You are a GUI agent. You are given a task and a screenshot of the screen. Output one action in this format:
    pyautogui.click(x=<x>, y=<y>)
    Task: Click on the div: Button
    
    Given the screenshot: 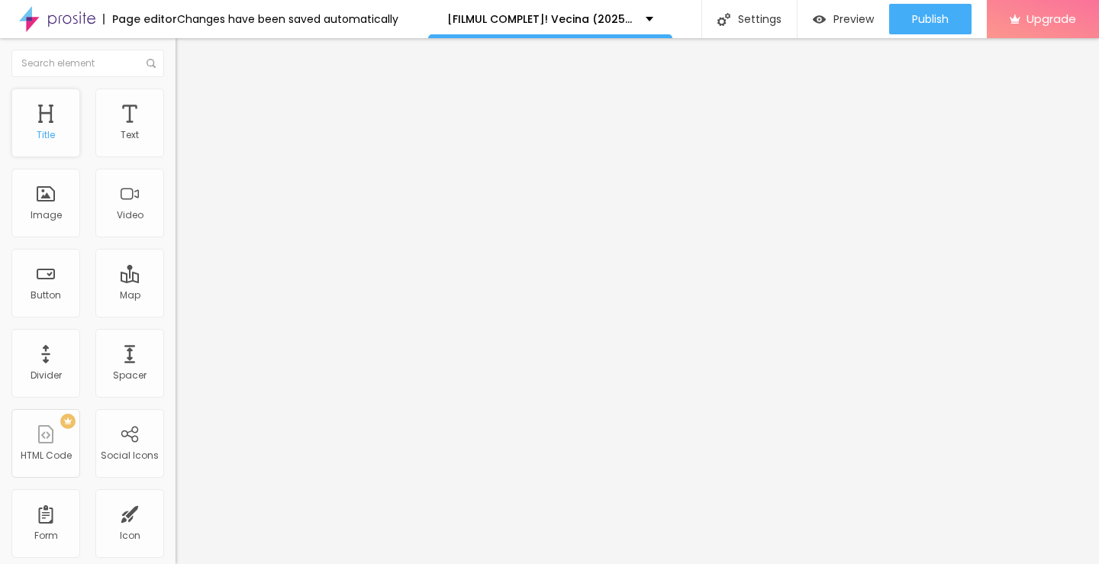 What is the action you would take?
    pyautogui.click(x=46, y=295)
    